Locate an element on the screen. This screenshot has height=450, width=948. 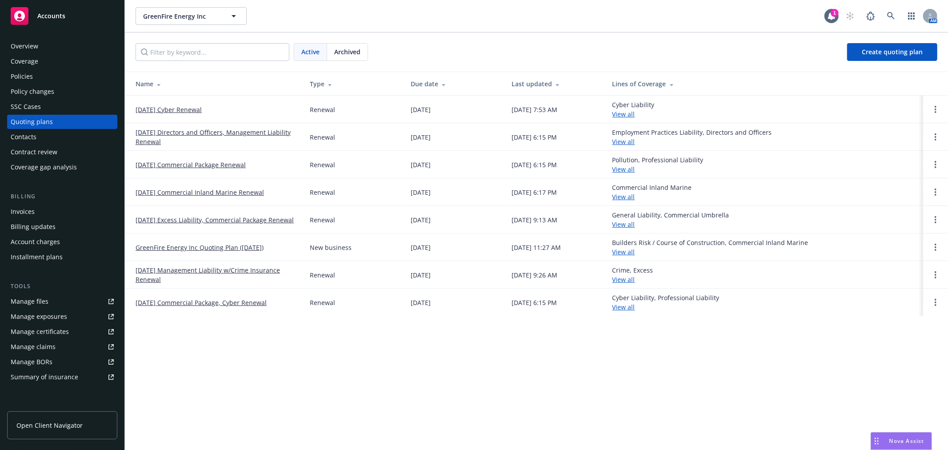
a: Account charges is located at coordinates (62, 242).